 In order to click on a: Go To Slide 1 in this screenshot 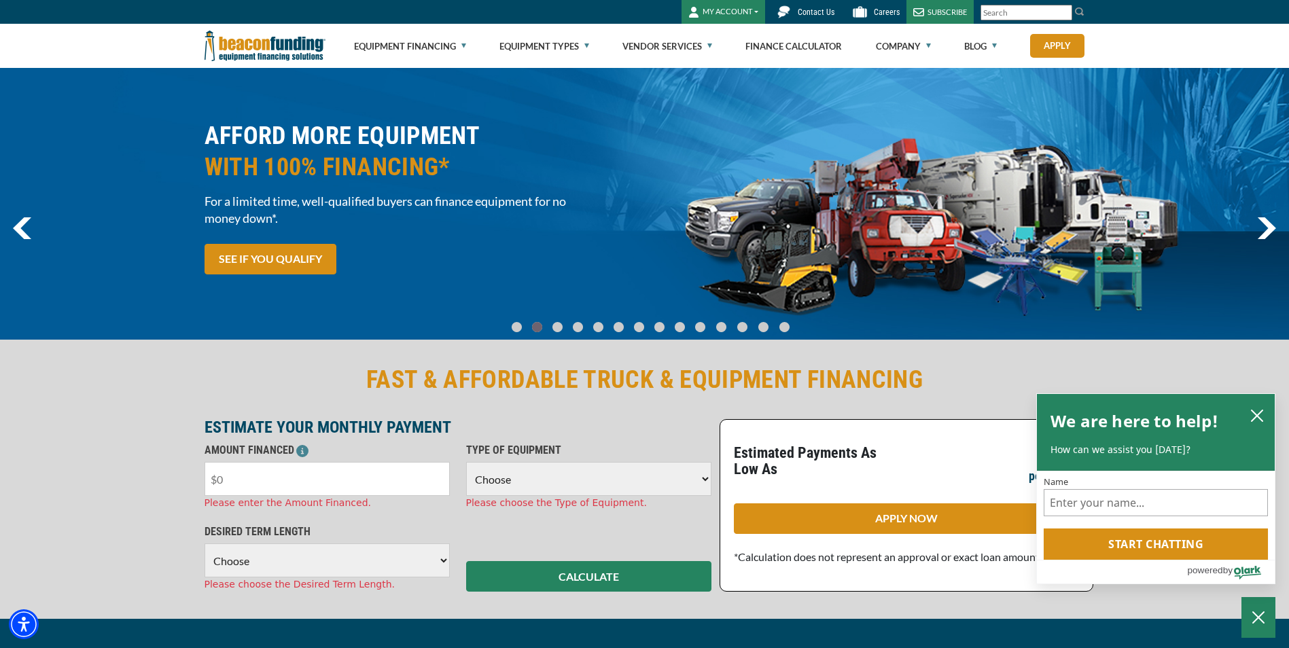, I will do `click(537, 327)`.